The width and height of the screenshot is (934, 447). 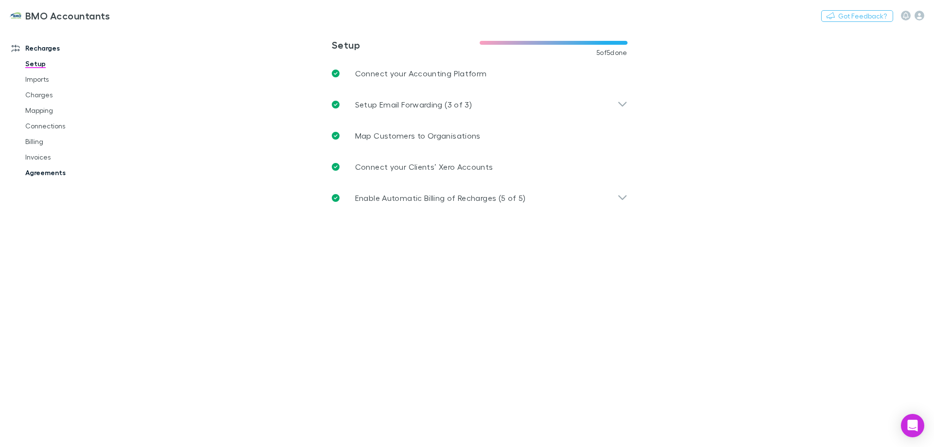 I want to click on p: Map Customers to Organisations, so click(x=418, y=136).